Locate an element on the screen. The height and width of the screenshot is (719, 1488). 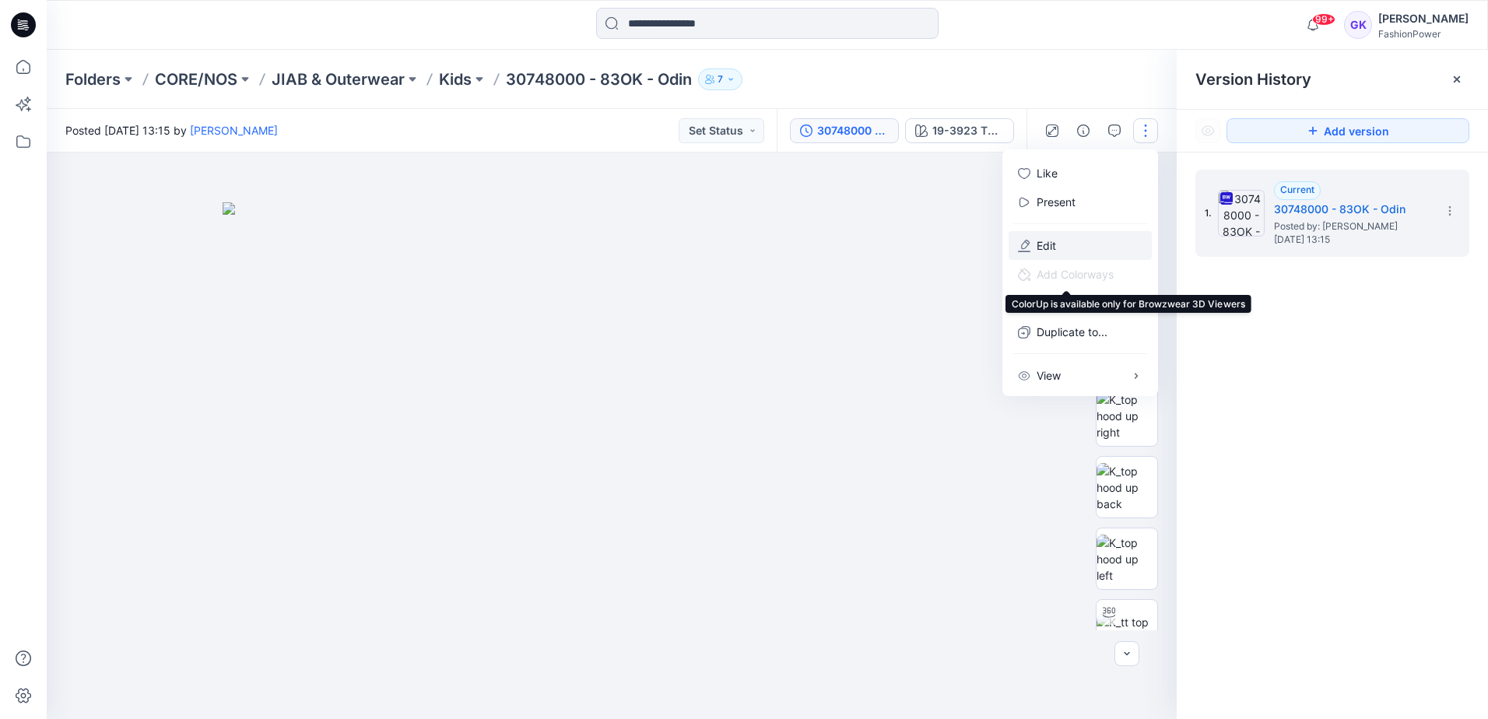
p: Folders is located at coordinates (93, 79).